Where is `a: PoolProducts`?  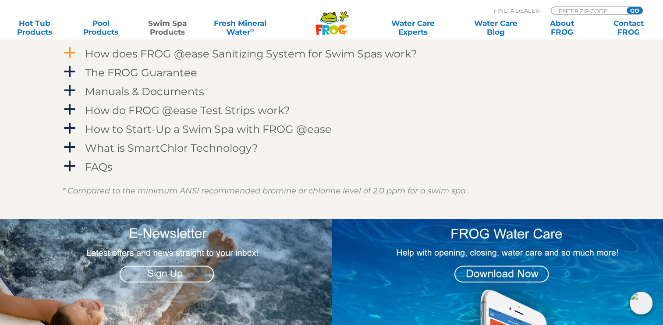
a: PoolProducts is located at coordinates (101, 28).